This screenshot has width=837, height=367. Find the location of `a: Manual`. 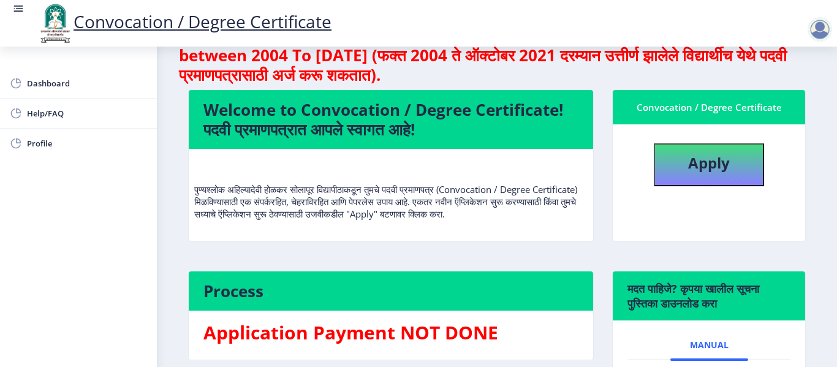

a: Manual is located at coordinates (709, 345).